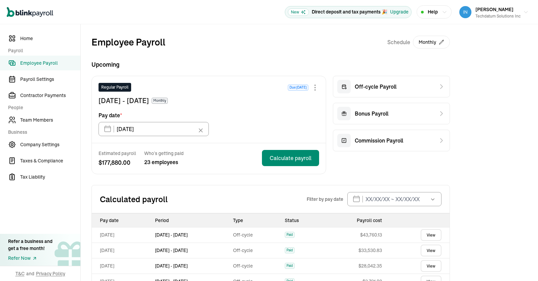  What do you see at coordinates (50, 120) in the screenshot?
I see `span: Team Members` at bounding box center [50, 120].